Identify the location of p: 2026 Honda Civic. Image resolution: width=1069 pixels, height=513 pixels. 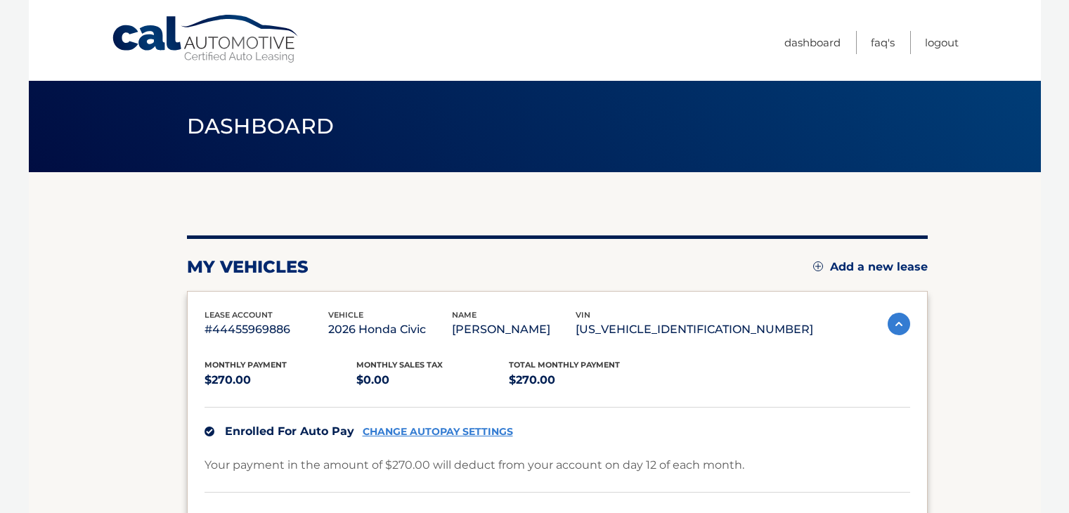
(390, 329).